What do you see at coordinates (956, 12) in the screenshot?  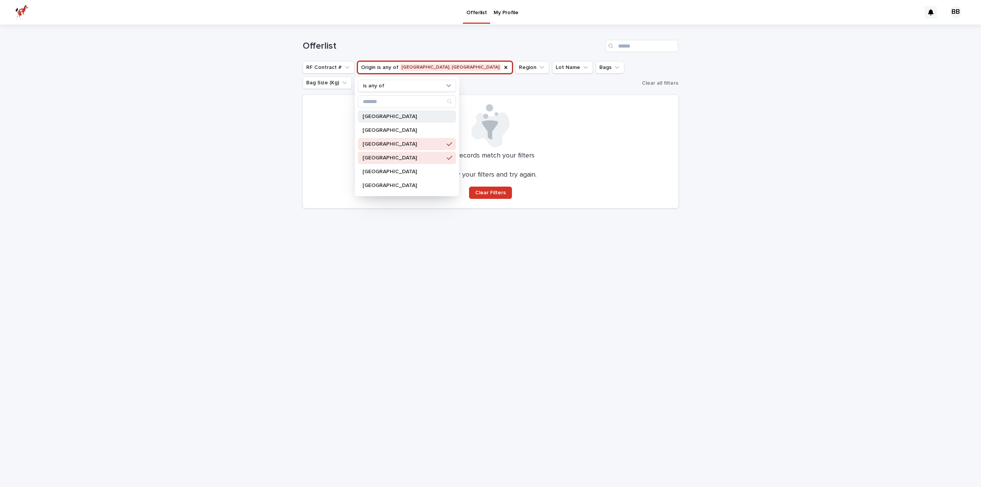 I see `div: BB` at bounding box center [956, 12].